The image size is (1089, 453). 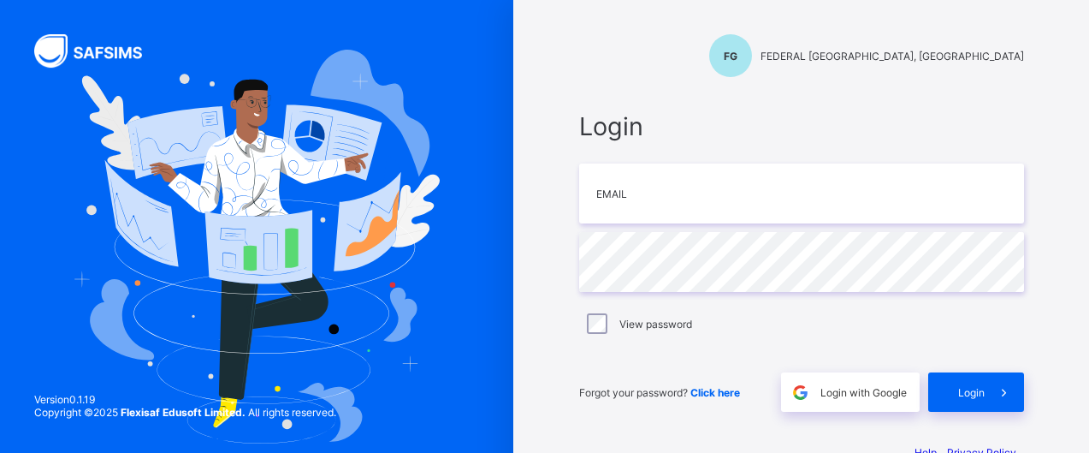 What do you see at coordinates (863, 392) in the screenshot?
I see `span: Login with Google` at bounding box center [863, 392].